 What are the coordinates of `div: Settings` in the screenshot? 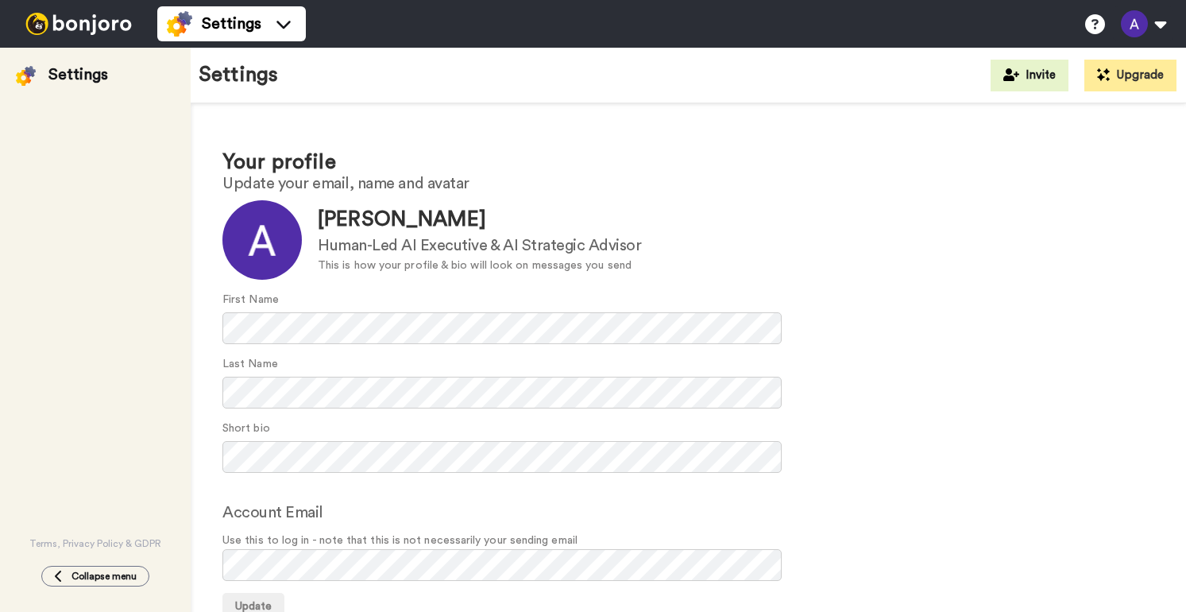 It's located at (78, 75).